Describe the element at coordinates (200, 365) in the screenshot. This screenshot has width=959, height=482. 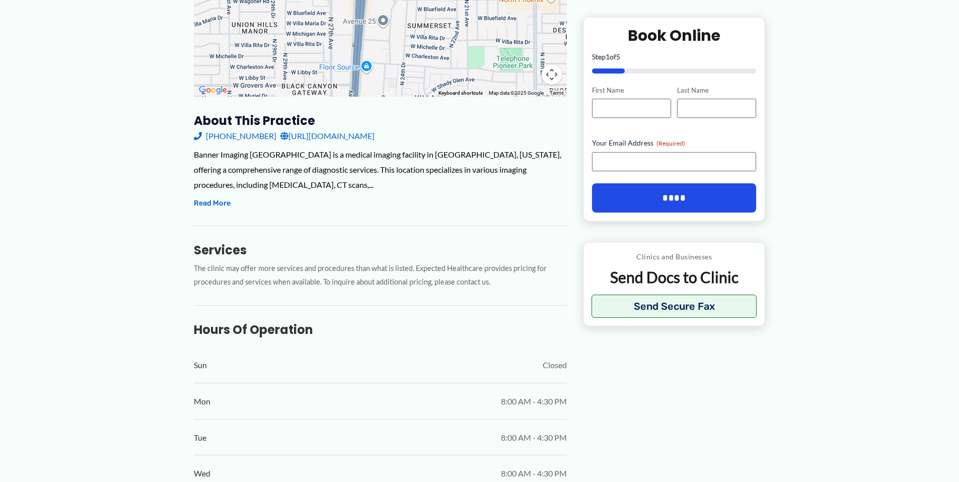
I see `span: Sun` at that location.